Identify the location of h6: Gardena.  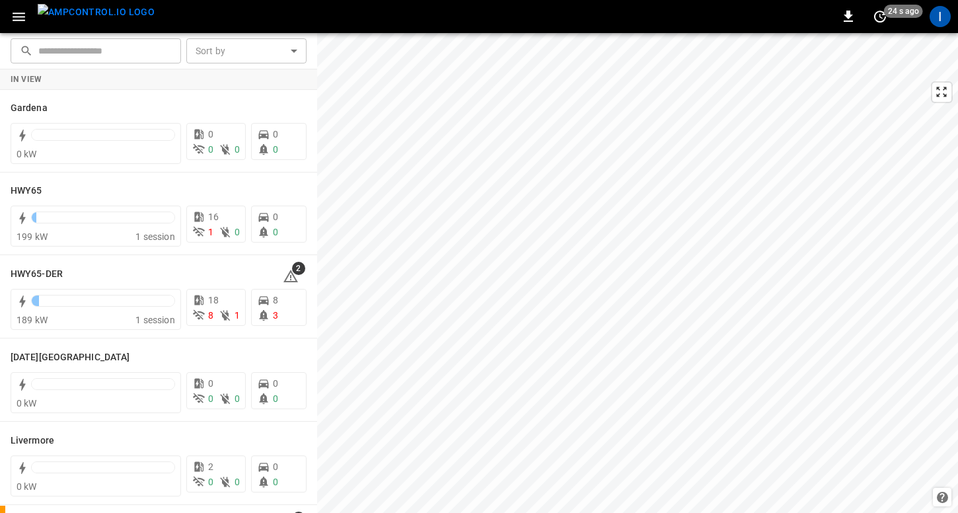
(29, 108).